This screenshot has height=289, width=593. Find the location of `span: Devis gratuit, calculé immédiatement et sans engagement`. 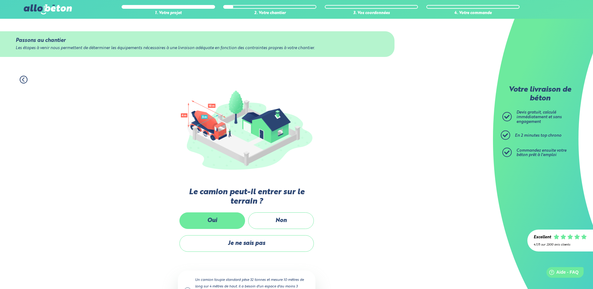

span: Devis gratuit, calculé immédiatement et sans engagement is located at coordinates (539, 117).